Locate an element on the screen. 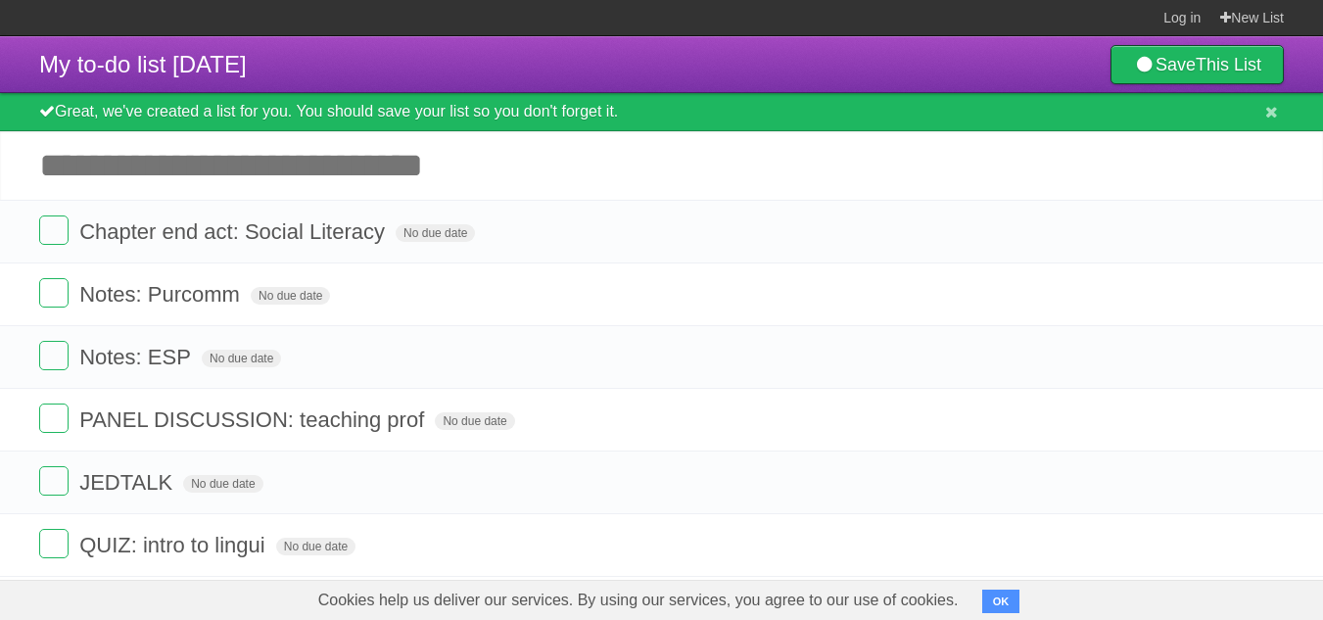 This screenshot has height=620, width=1323. span: QUIZ: intro to lingui is located at coordinates (174, 544).